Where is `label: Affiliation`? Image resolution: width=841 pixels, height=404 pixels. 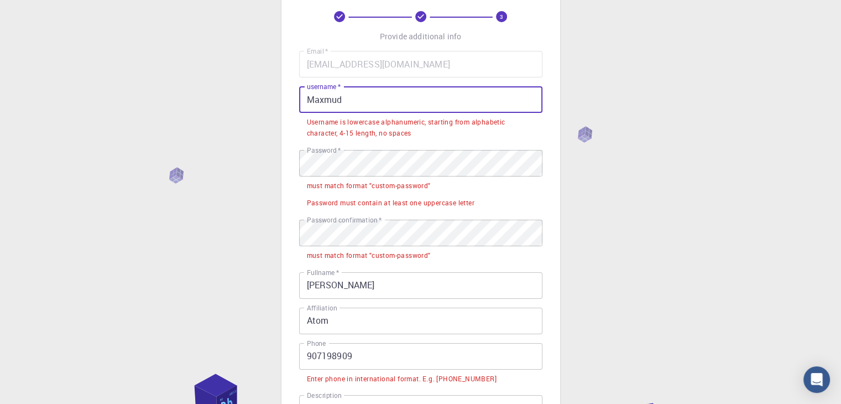 label: Affiliation is located at coordinates (322, 307).